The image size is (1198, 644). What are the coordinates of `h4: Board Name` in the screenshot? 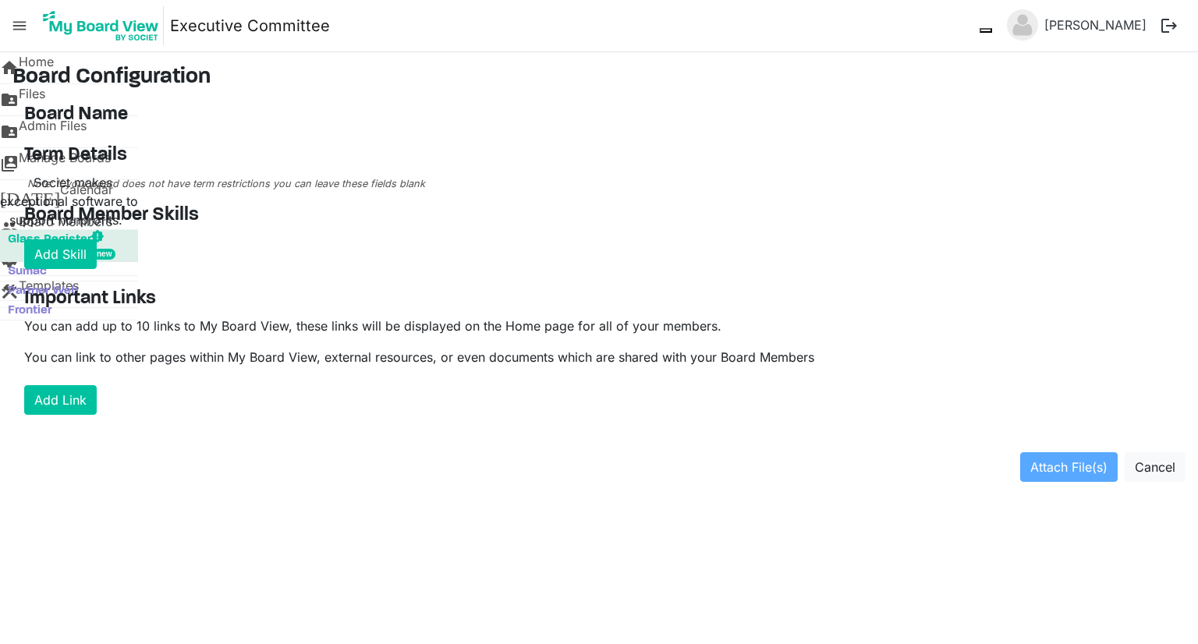 It's located at (457, 115).